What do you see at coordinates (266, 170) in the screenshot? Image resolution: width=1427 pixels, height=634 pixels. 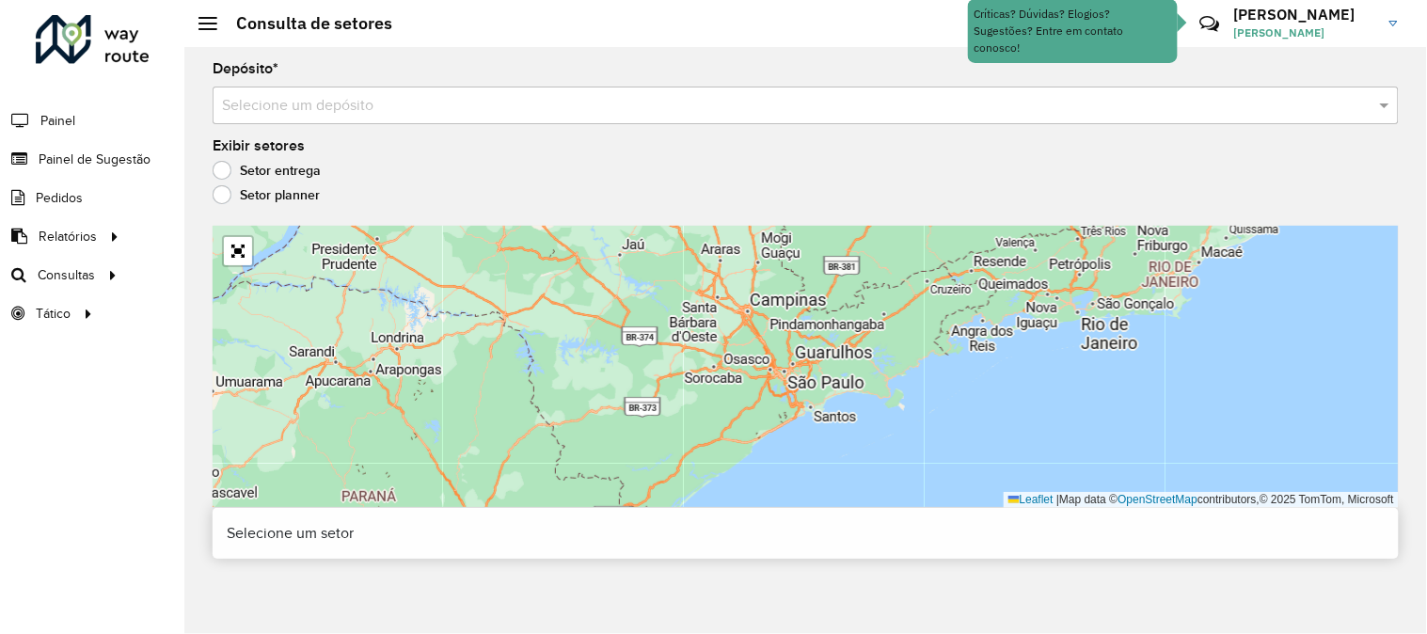 I see `label: Setor entrega` at bounding box center [266, 170].